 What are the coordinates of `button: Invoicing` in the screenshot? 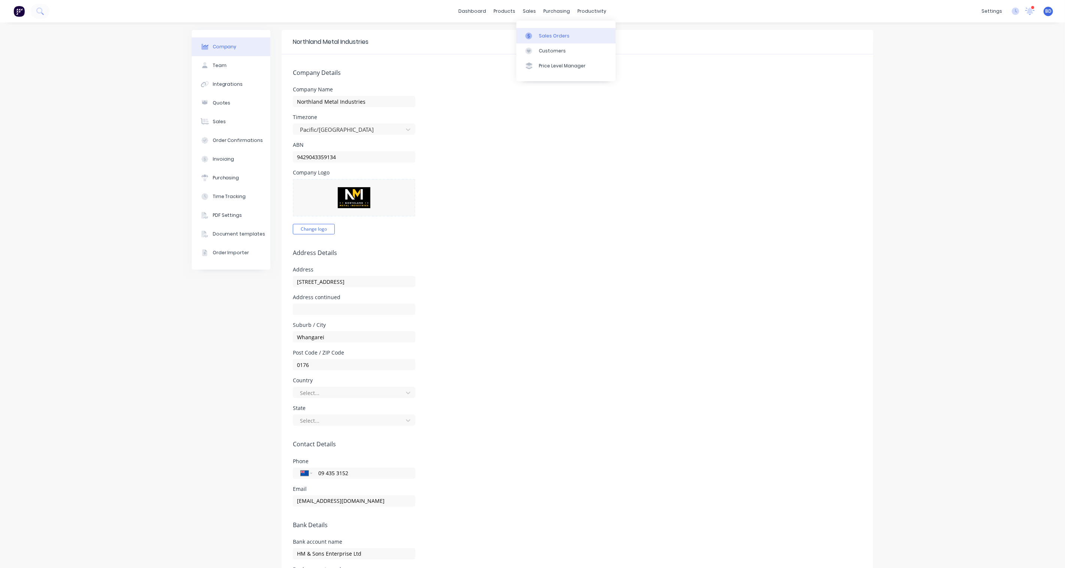 It's located at (231, 159).